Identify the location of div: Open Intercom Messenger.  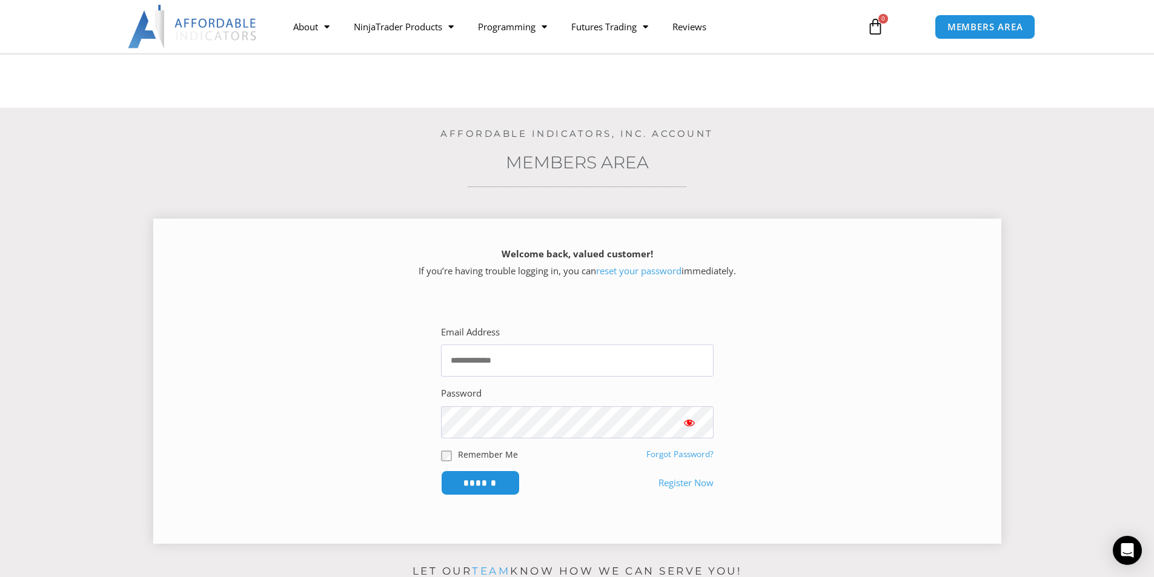
(1127, 551).